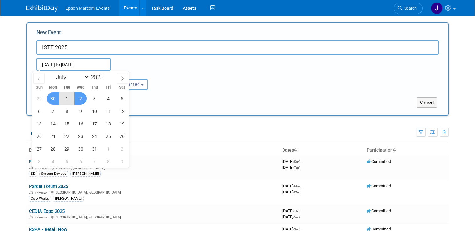 The image size is (475, 232). What do you see at coordinates (437, 8) in the screenshot?
I see `img: Jenny Gowers` at bounding box center [437, 8].